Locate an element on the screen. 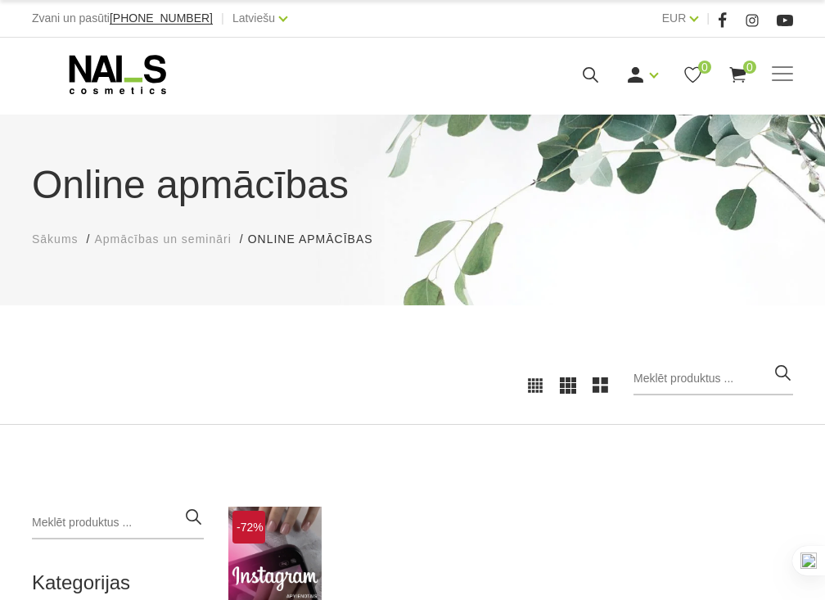 The height and width of the screenshot is (600, 825). h2: Kategorijas is located at coordinates (118, 582).